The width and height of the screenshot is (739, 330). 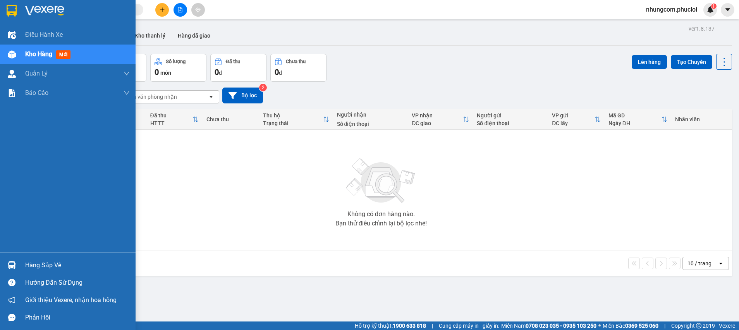 I want to click on span: nhungcom.phucloi, so click(x=672, y=9).